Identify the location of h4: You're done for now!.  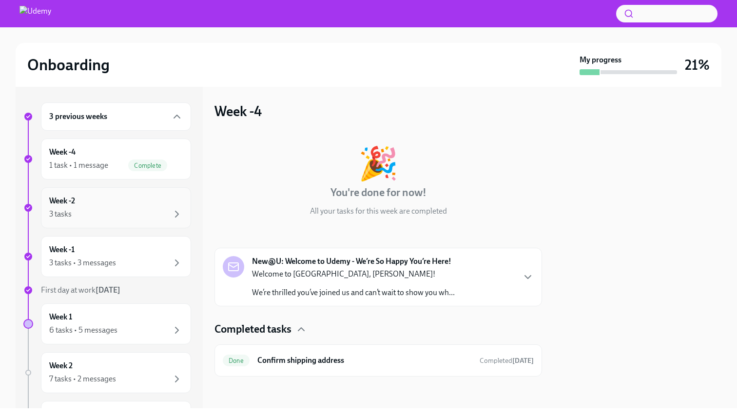
(378, 193).